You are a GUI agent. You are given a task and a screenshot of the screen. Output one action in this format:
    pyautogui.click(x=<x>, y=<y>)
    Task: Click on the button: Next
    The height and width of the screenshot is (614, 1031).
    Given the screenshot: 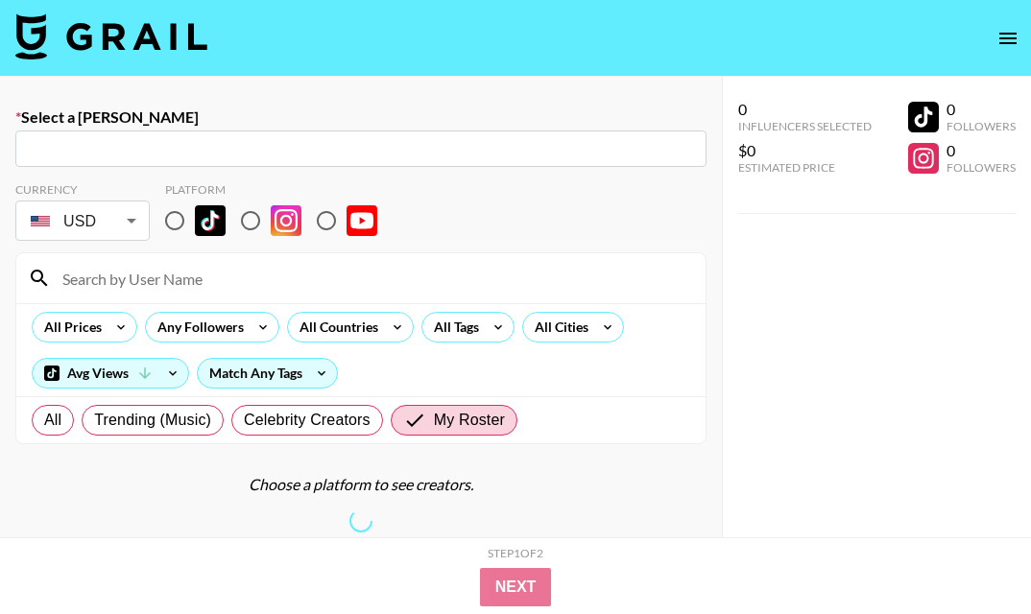 What is the action you would take?
    pyautogui.click(x=516, y=588)
    